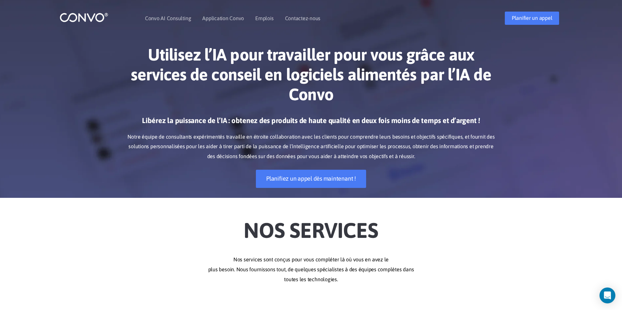 The width and height of the screenshot is (622, 310). What do you see at coordinates (311, 123) in the screenshot?
I see `h3: Libérez la puissance de l’IA : obtenez des produits de haute qualité en deux fois moins de temps ...` at bounding box center [311, 123].